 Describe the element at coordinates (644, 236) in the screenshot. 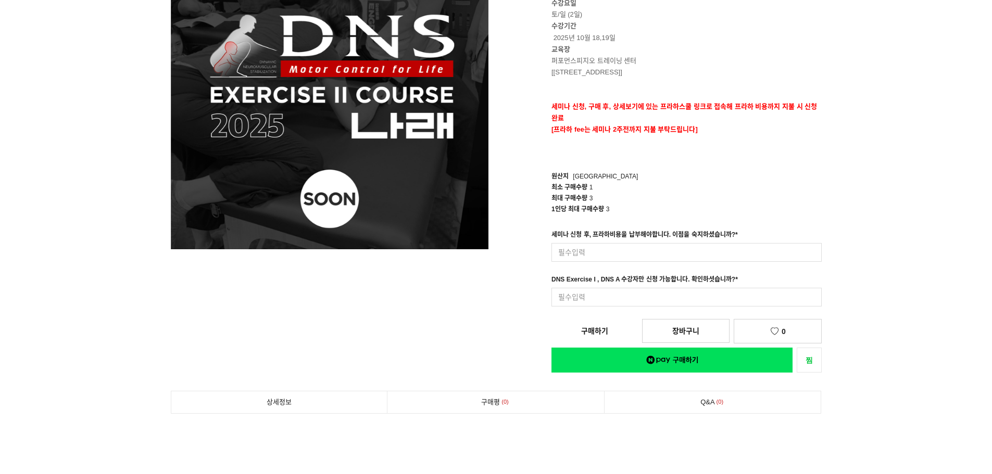

I see `div: 세미나 신청 후, 프라하비용을 납부해야합니다. 이점을 숙지하셨습니까?` at that location.